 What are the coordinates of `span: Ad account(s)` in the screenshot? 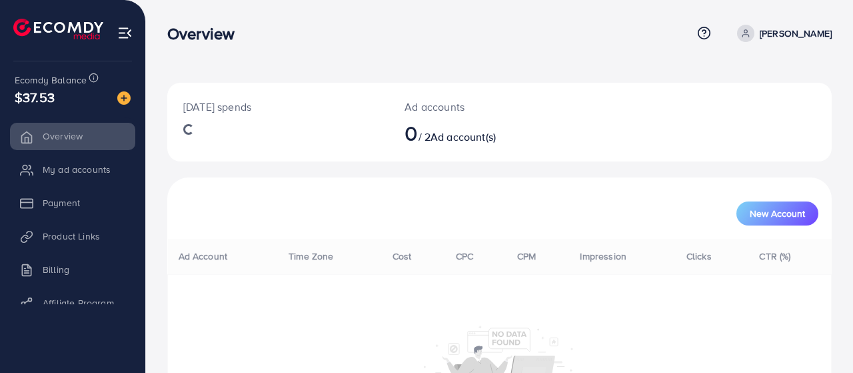 It's located at (463, 137).